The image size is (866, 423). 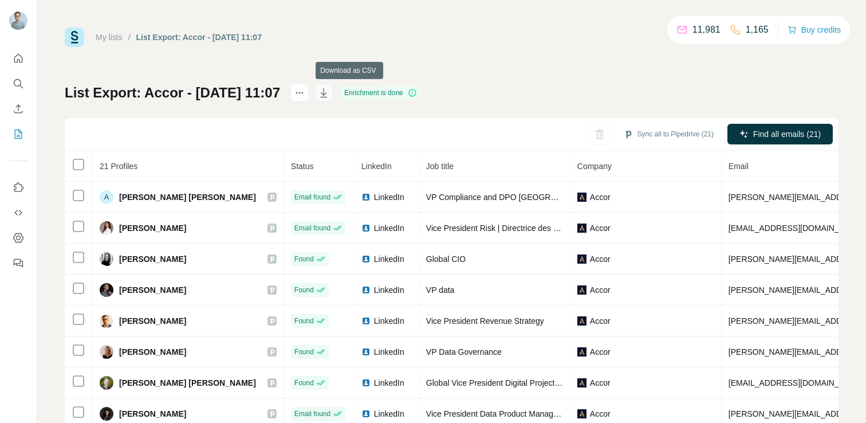 What do you see at coordinates (440, 166) in the screenshot?
I see `span: Job title` at bounding box center [440, 166].